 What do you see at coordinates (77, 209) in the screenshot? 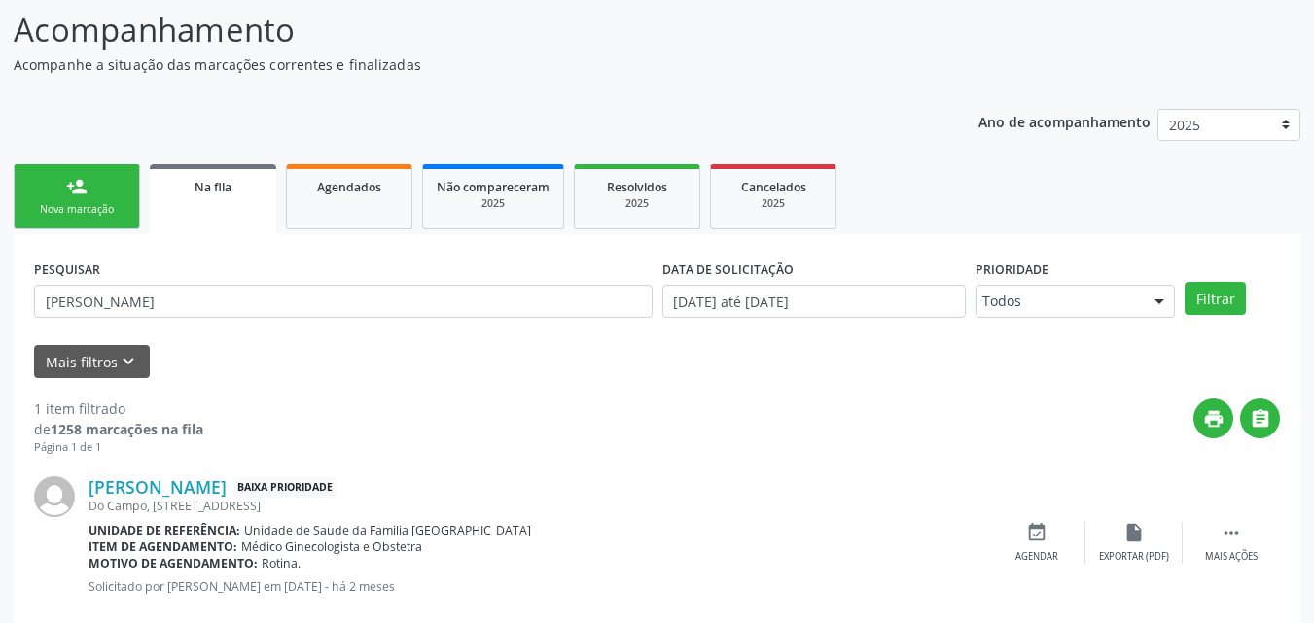
I see `div: Nova marcação` at bounding box center [77, 209].